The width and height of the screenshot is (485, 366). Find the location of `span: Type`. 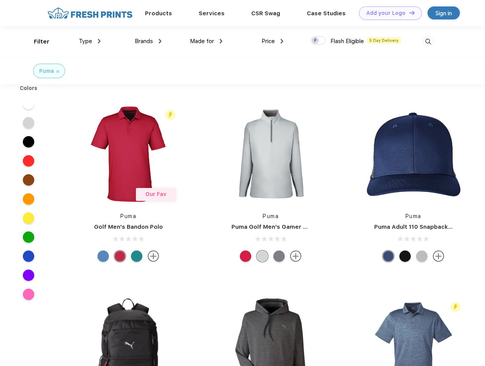

span: Type is located at coordinates (85, 41).